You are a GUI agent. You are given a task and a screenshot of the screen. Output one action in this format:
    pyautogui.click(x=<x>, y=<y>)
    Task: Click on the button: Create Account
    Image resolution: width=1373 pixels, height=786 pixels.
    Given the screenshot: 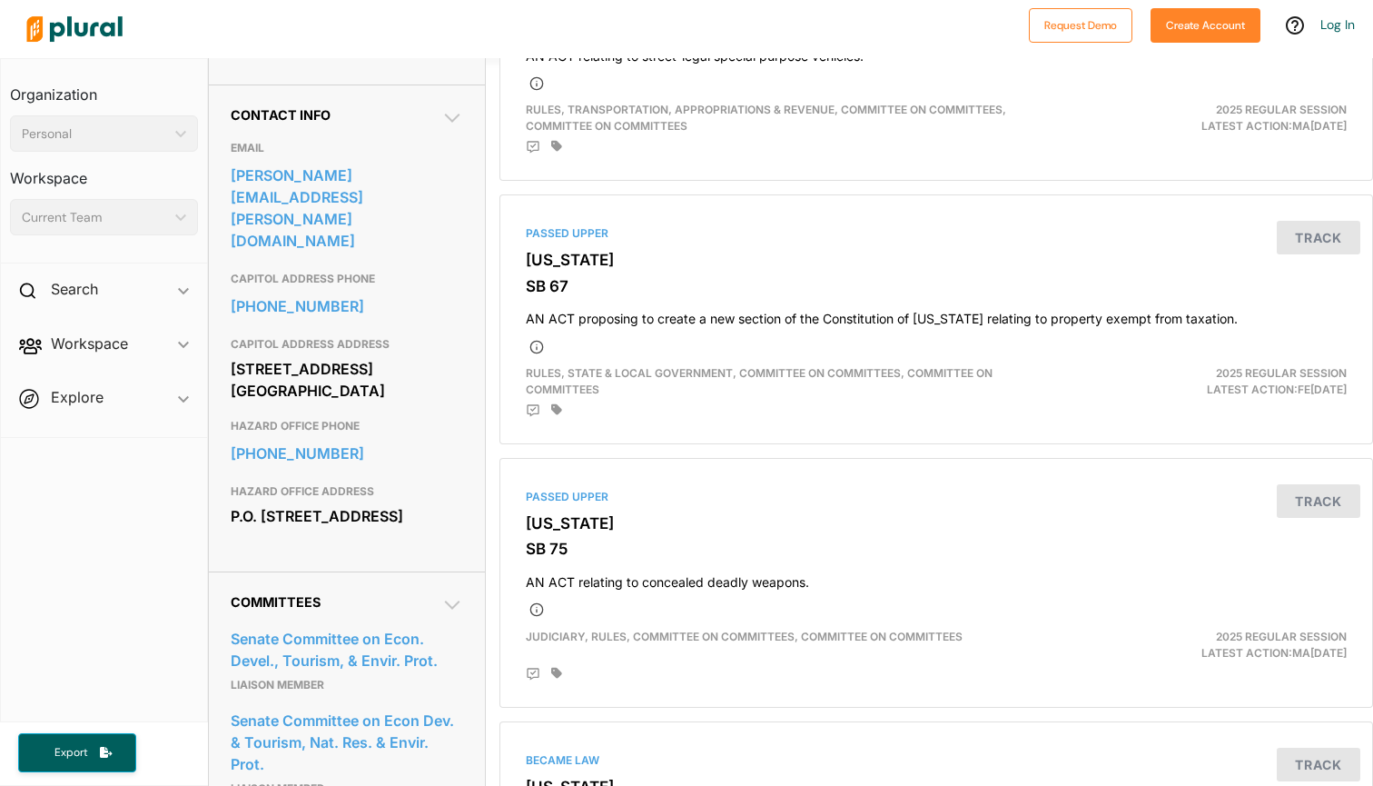 What is the action you would take?
    pyautogui.click(x=1205, y=25)
    